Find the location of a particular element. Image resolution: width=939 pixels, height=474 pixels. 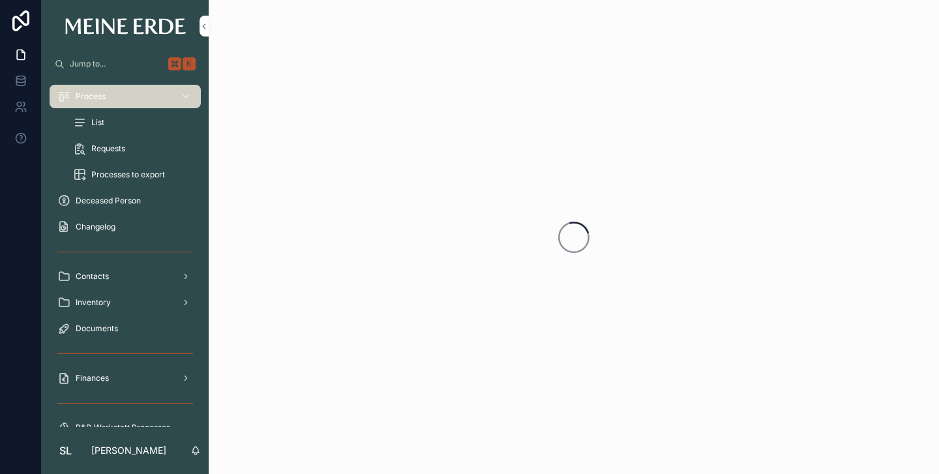

span: Finances is located at coordinates (92, 378).